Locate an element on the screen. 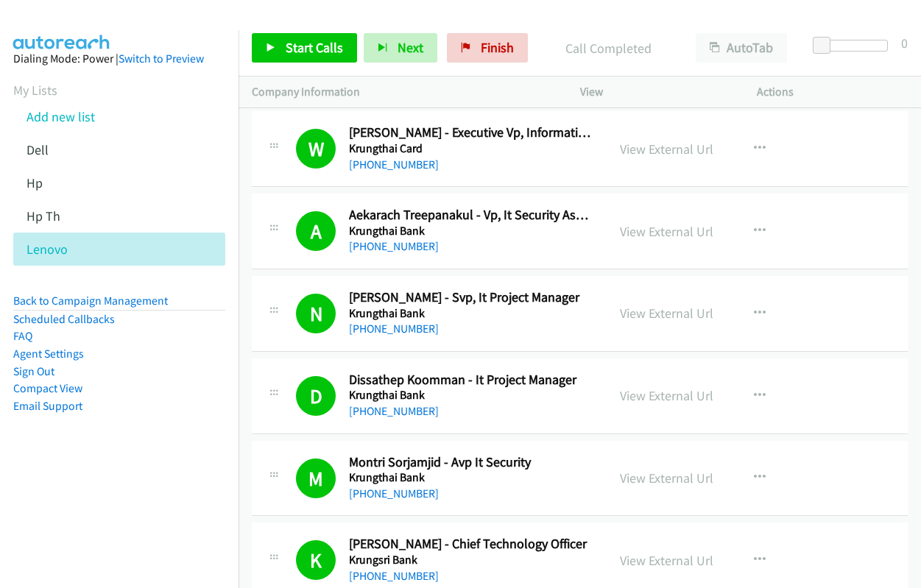 The width and height of the screenshot is (921, 588). a: Email Support is located at coordinates (48, 406).